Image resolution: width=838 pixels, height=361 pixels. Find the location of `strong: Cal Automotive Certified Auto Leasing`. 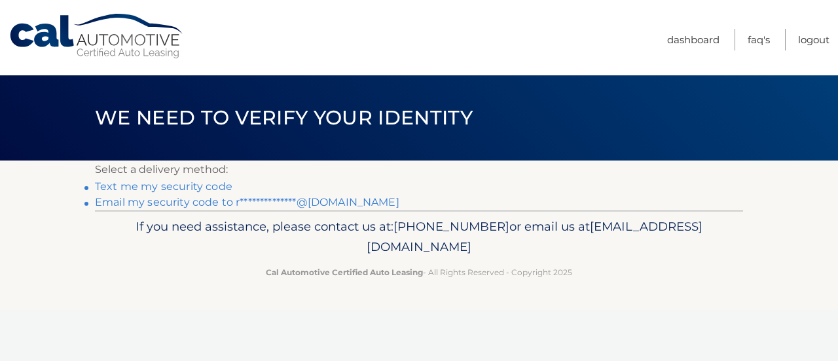

strong: Cal Automotive Certified Auto Leasing is located at coordinates (344, 272).